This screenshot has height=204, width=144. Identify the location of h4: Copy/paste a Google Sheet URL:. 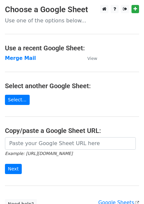
(72, 131).